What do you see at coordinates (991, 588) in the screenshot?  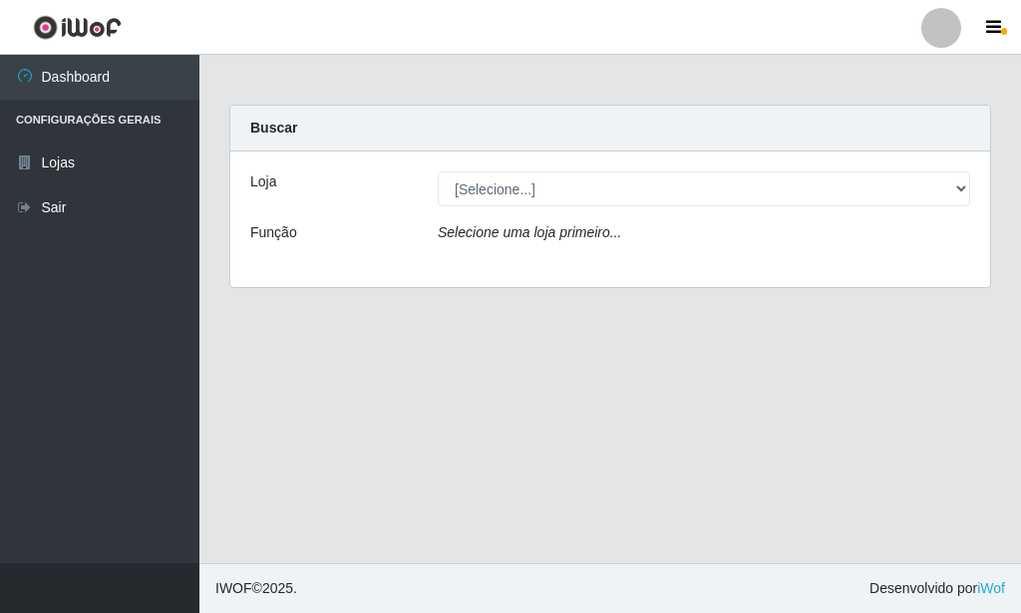 I see `a: iWof` at bounding box center [991, 588].